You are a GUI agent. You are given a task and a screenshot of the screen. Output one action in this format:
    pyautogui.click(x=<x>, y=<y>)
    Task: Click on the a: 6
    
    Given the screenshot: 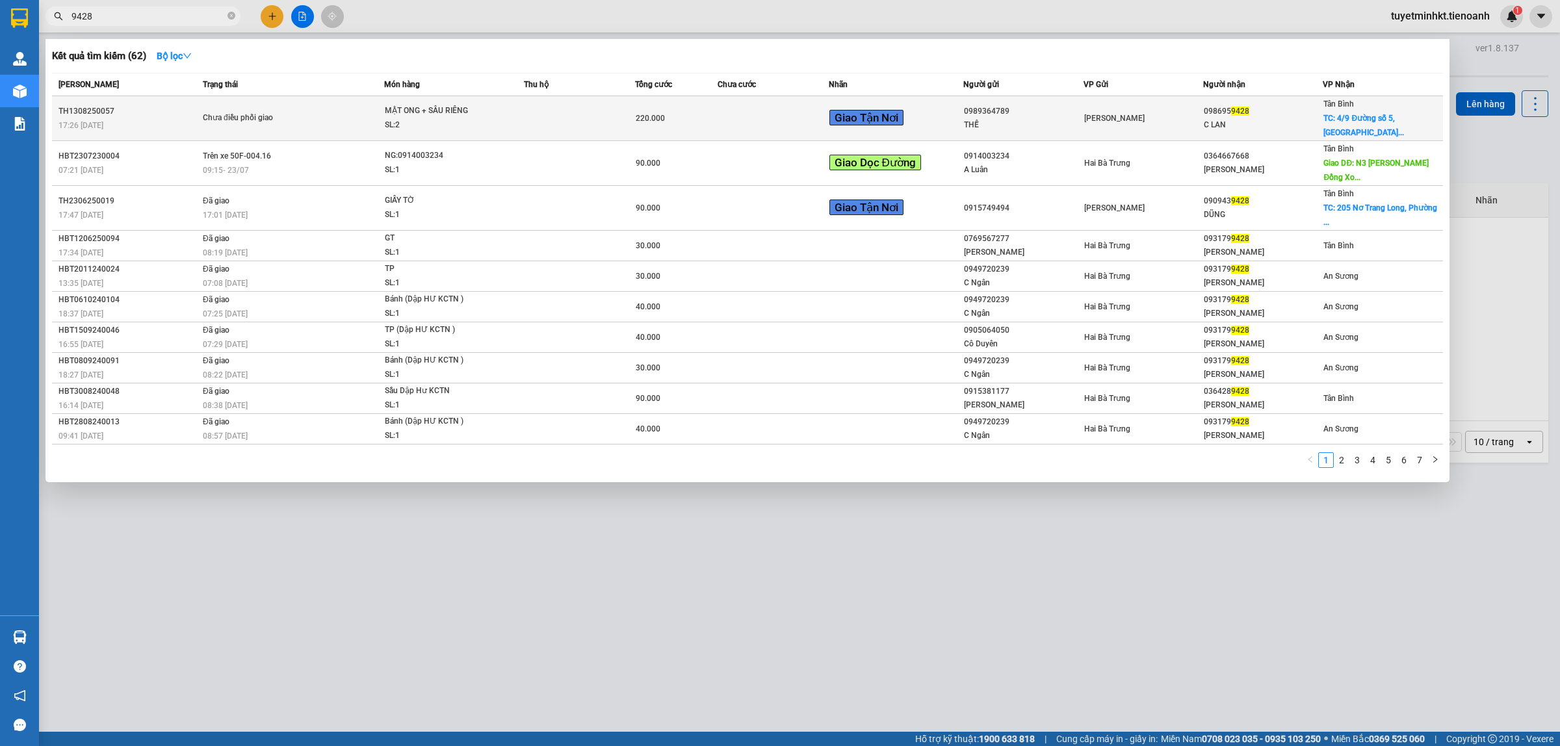 What is the action you would take?
    pyautogui.click(x=1404, y=460)
    